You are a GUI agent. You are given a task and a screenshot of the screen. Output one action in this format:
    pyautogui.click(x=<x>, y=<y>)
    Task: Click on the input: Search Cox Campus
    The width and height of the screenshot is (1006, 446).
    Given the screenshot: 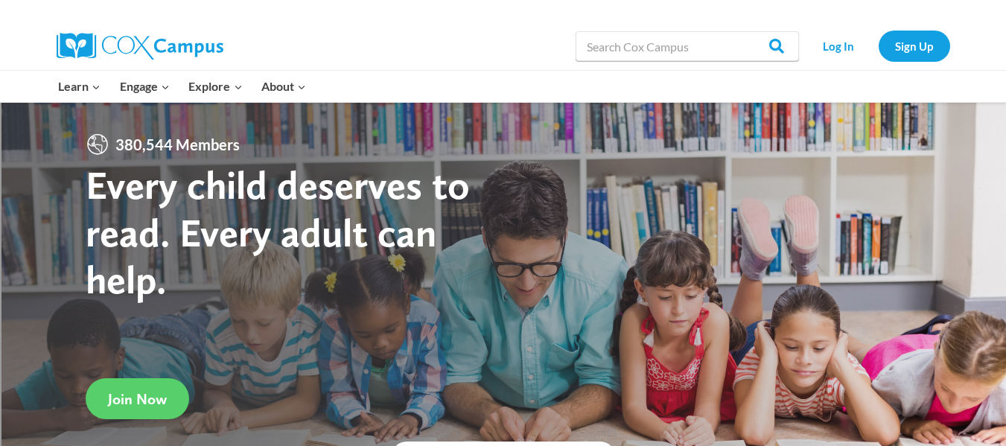 What is the action you would take?
    pyautogui.click(x=688, y=46)
    